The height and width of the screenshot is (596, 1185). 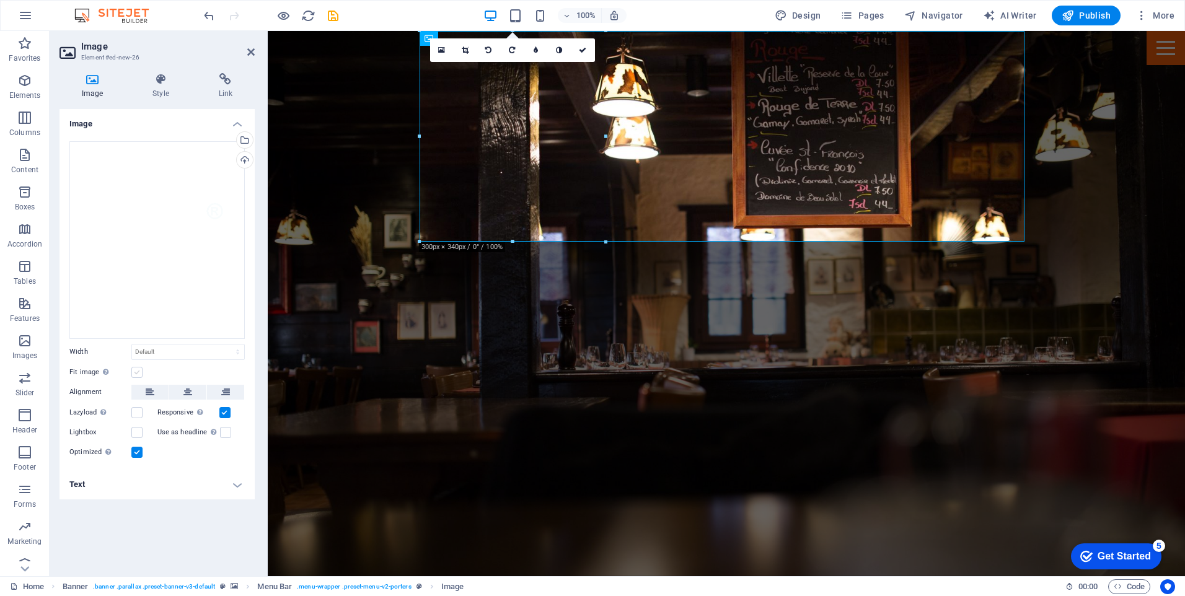 What do you see at coordinates (209, 15) in the screenshot?
I see `i: Undo: Change image (Ctrl+Z)` at bounding box center [209, 15].